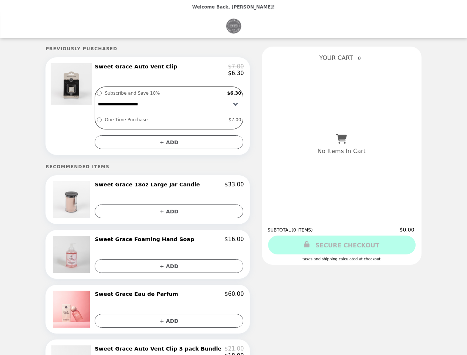  I want to click on img: Sweet Grace Eau de Parfum, so click(72, 309).